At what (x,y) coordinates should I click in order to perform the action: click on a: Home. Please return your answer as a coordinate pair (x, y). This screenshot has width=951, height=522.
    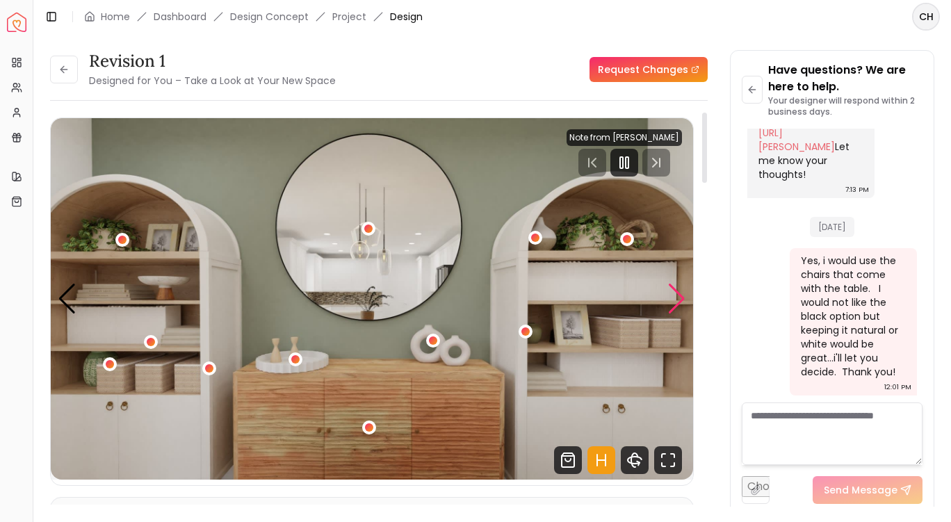
    Looking at the image, I should click on (115, 17).